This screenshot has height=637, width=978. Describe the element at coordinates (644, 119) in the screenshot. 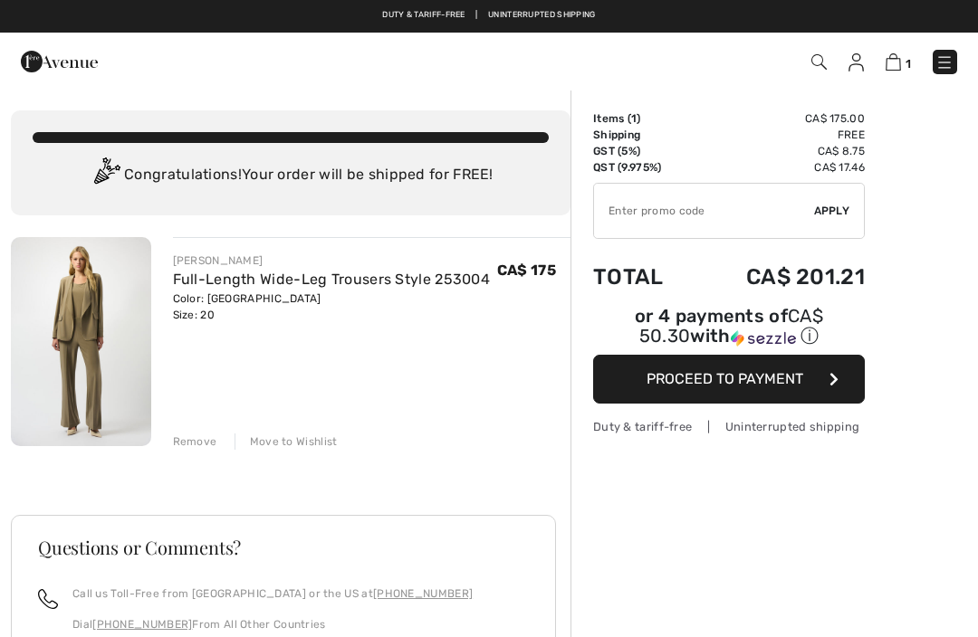

I see `td: Items ( )` at that location.